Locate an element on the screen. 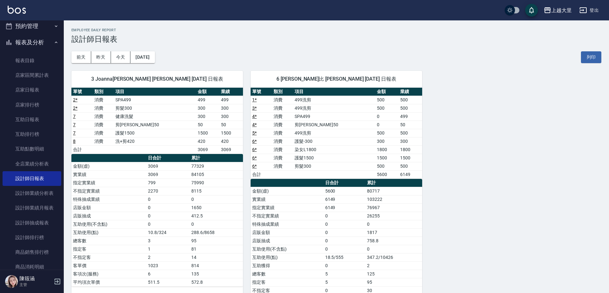 The width and height of the screenshot is (609, 293). td: 77329 is located at coordinates (216, 166).